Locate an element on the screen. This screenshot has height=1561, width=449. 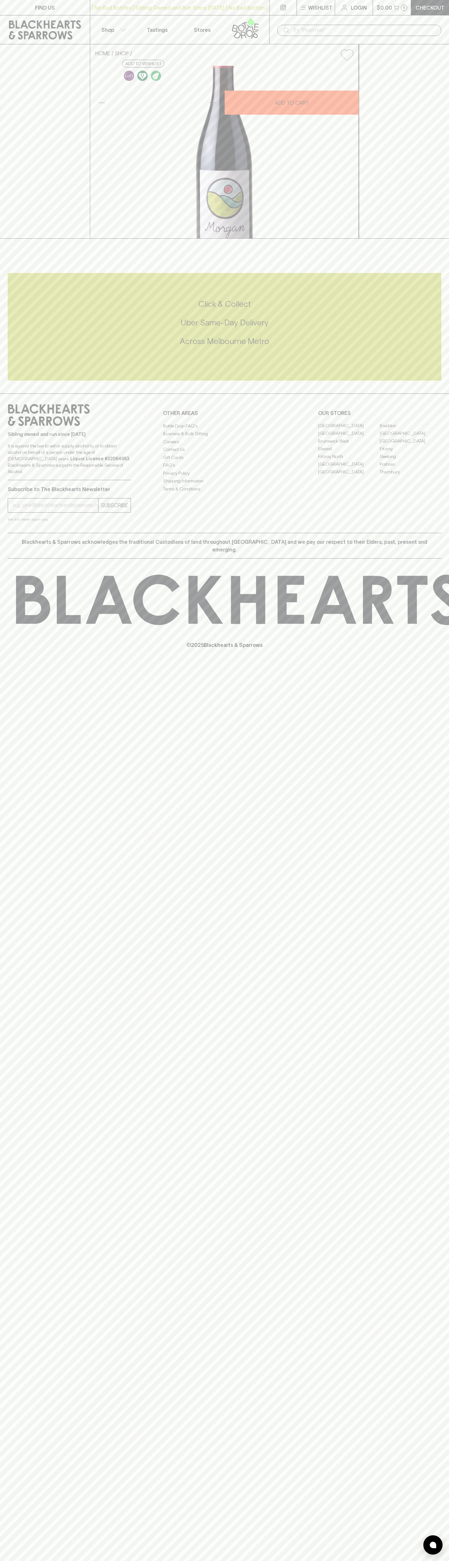
a: Geelong is located at coordinates (411, 457).